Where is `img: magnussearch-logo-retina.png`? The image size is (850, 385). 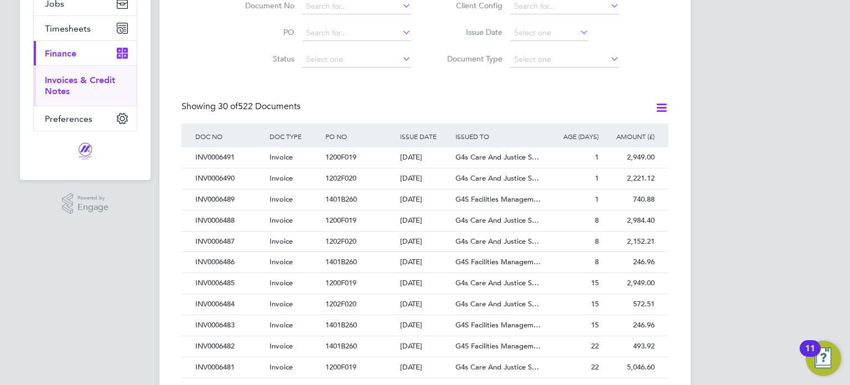
img: magnussearch-logo-retina.png is located at coordinates (85, 151).